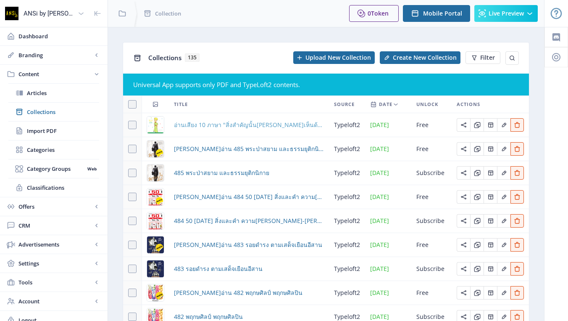 The height and width of the screenshot is (321, 568). Describe the element at coordinates (156, 173) in the screenshot. I see `img: 4392f972-de71-44c7-9e9b-6674a52261b0.png` at that location.